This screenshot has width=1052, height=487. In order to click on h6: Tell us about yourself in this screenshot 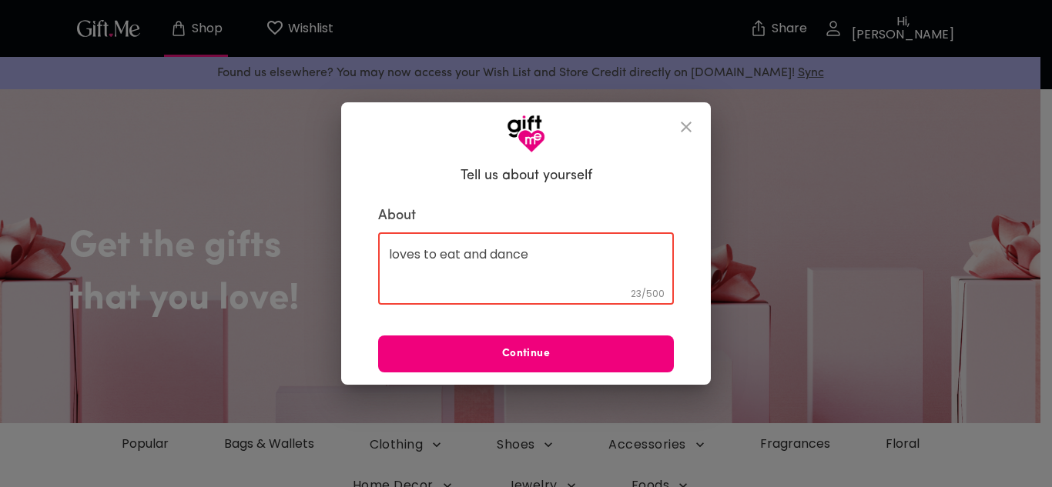, I will do `click(526, 176)`.